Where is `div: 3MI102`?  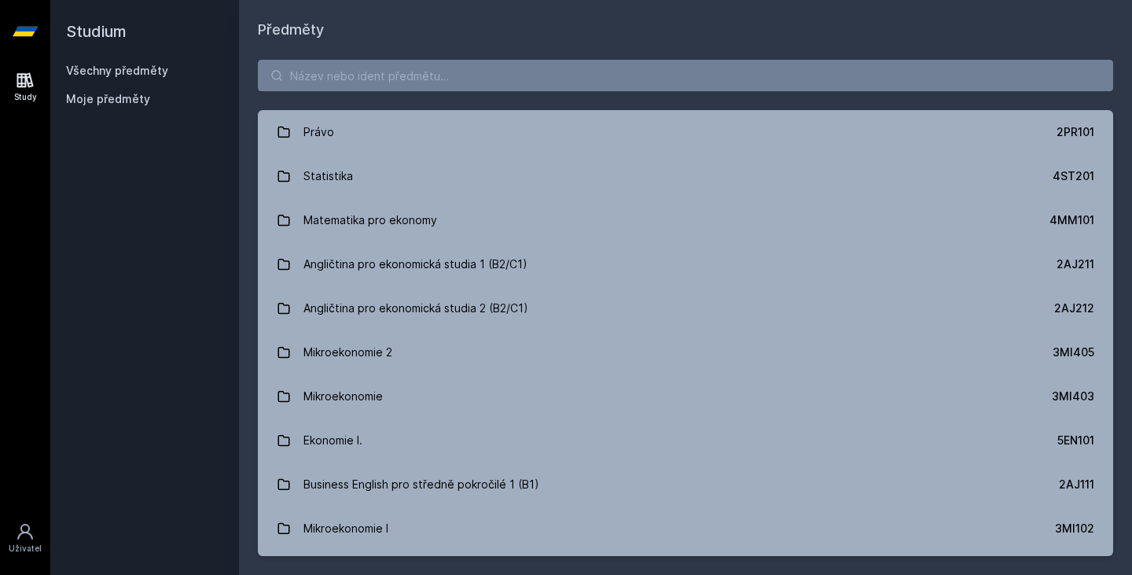 div: 3MI102 is located at coordinates (1075, 528).